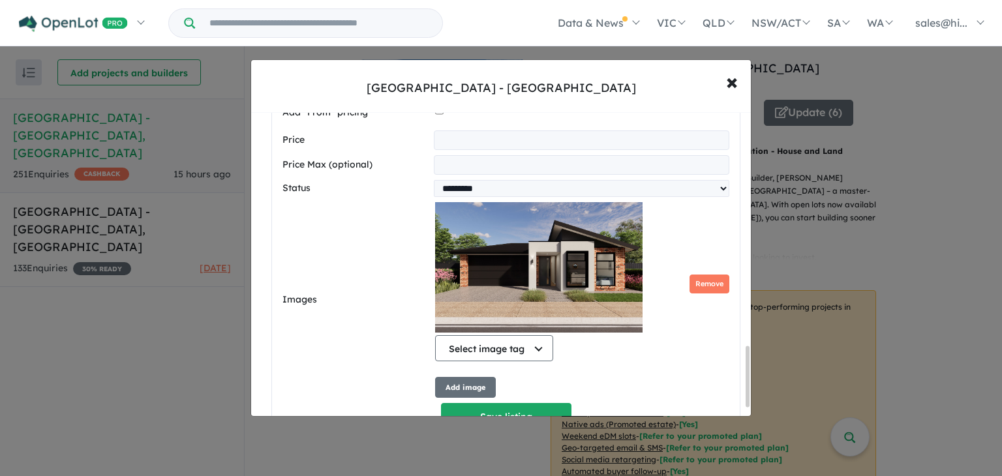  Describe the element at coordinates (356, 165) in the screenshot. I see `label: Price Max (optional)` at that location.